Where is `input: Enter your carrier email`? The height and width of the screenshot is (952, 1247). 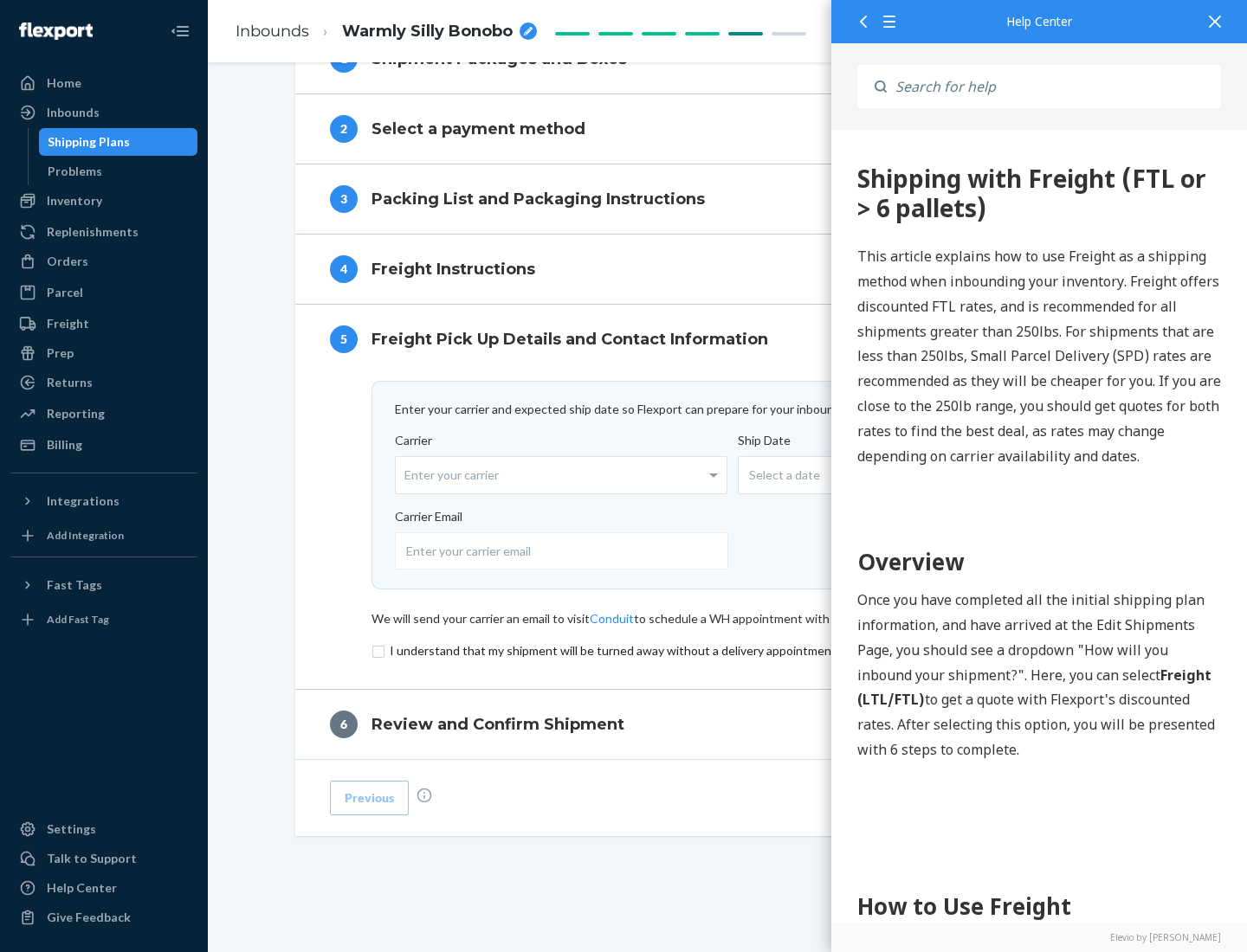 input: Enter your carrier email is located at coordinates (562, 551).